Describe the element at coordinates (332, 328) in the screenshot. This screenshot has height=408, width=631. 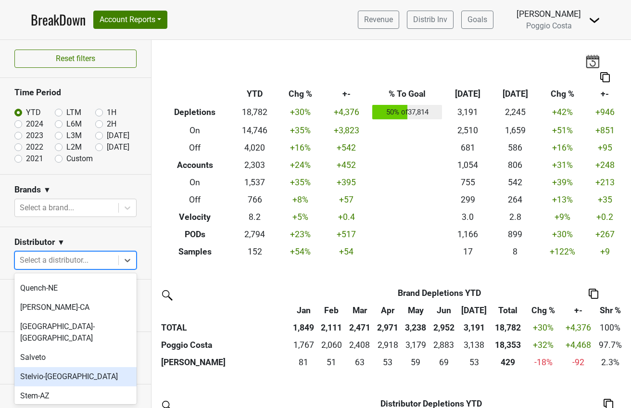
I see `th: 2,111` at that location.